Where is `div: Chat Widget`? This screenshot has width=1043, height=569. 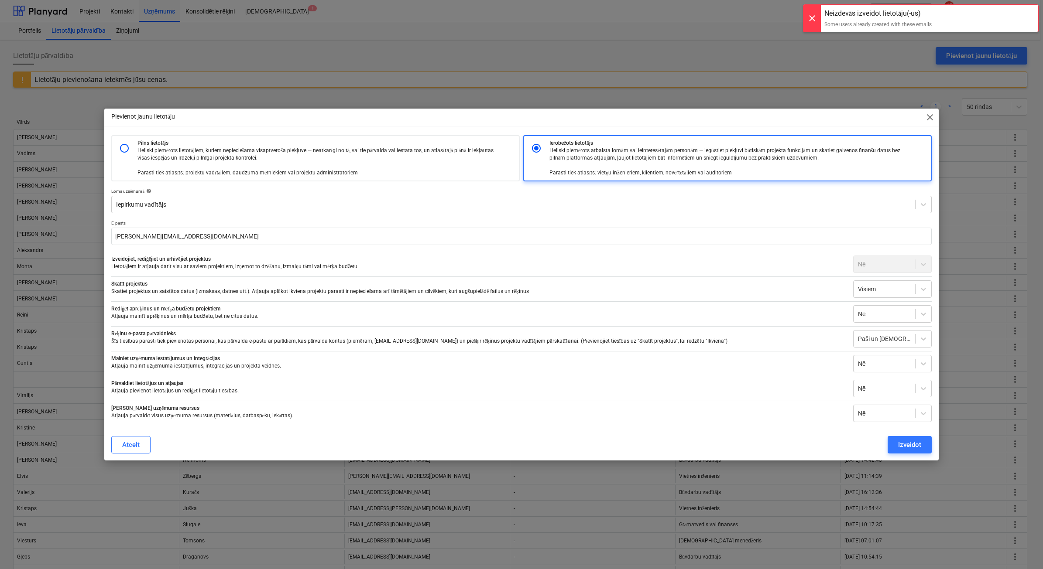
div: Chat Widget is located at coordinates (1021, 549).